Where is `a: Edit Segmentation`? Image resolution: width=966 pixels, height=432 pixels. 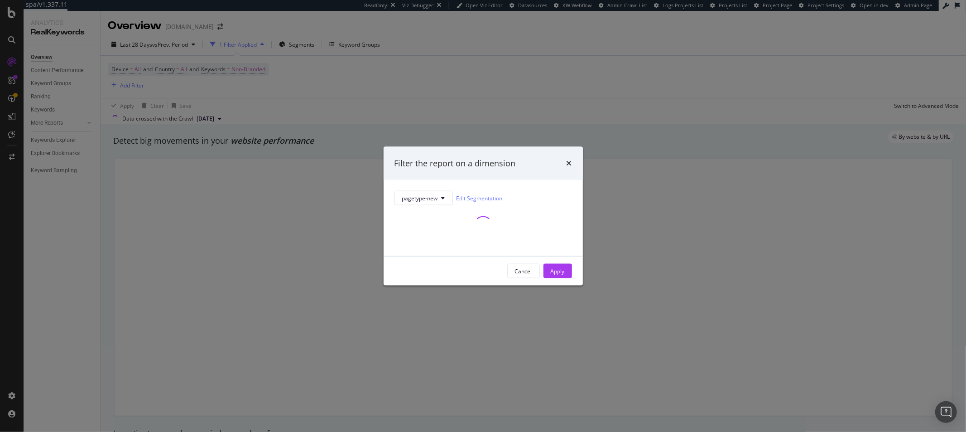
a: Edit Segmentation is located at coordinates (480, 198).